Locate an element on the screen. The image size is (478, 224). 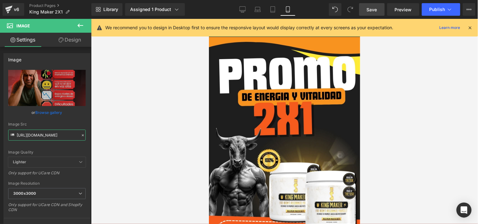
a: New Library is located at coordinates (107, 9).